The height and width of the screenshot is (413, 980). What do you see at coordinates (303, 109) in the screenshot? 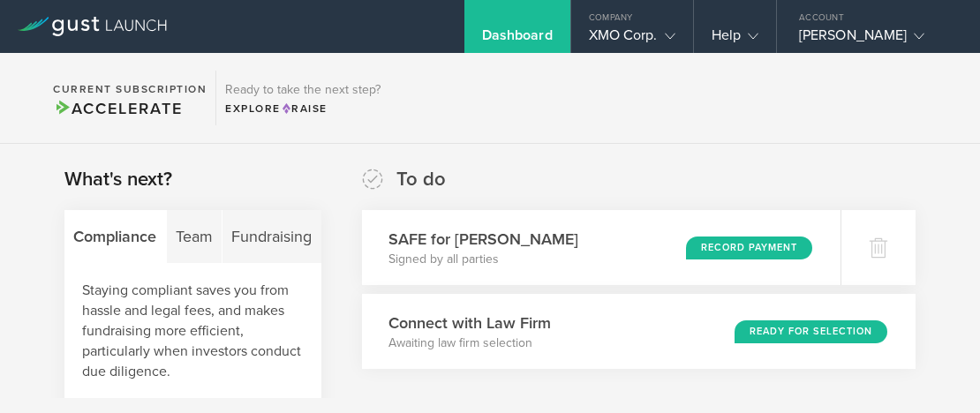
I see `div: Explore` at bounding box center [303, 109].